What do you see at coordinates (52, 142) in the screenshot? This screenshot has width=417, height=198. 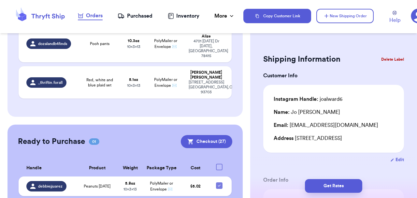 I see `h2: Ready to Purchase` at bounding box center [52, 142].